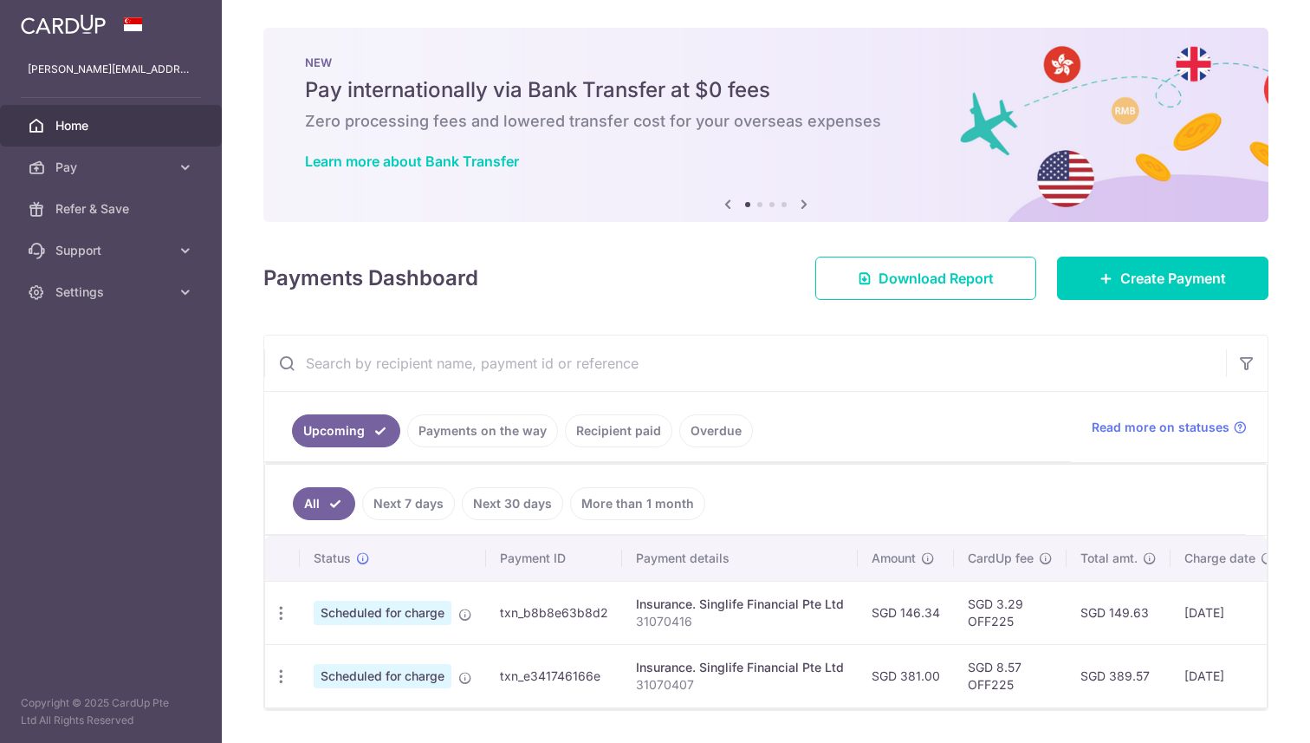 The width and height of the screenshot is (1310, 743). What do you see at coordinates (766, 121) in the screenshot?
I see `h6: Zero processing fees and lowered transfer cost for your overseas expenses` at bounding box center [766, 121].